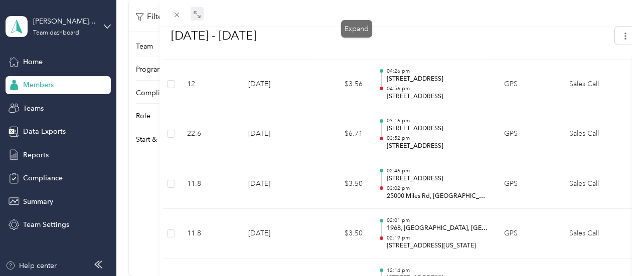 This screenshot has height=276, width=637. I want to click on p: 03:52 pm, so click(437, 138).